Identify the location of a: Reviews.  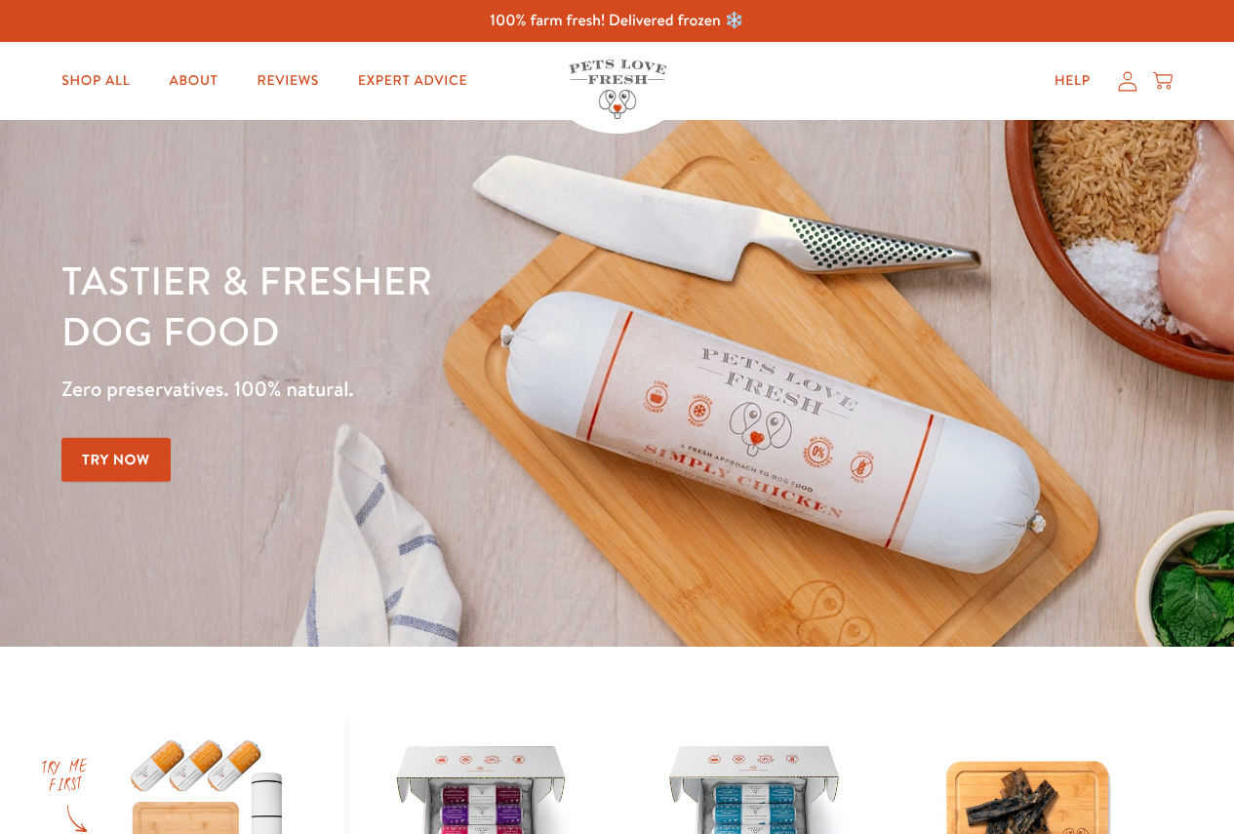
(288, 81).